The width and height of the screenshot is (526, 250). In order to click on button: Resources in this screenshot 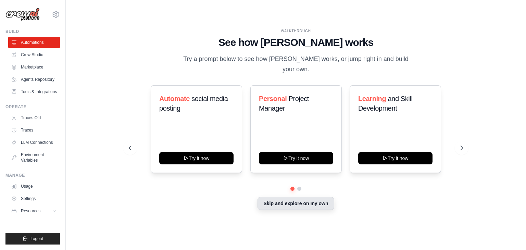, I will do `click(34, 211)`.